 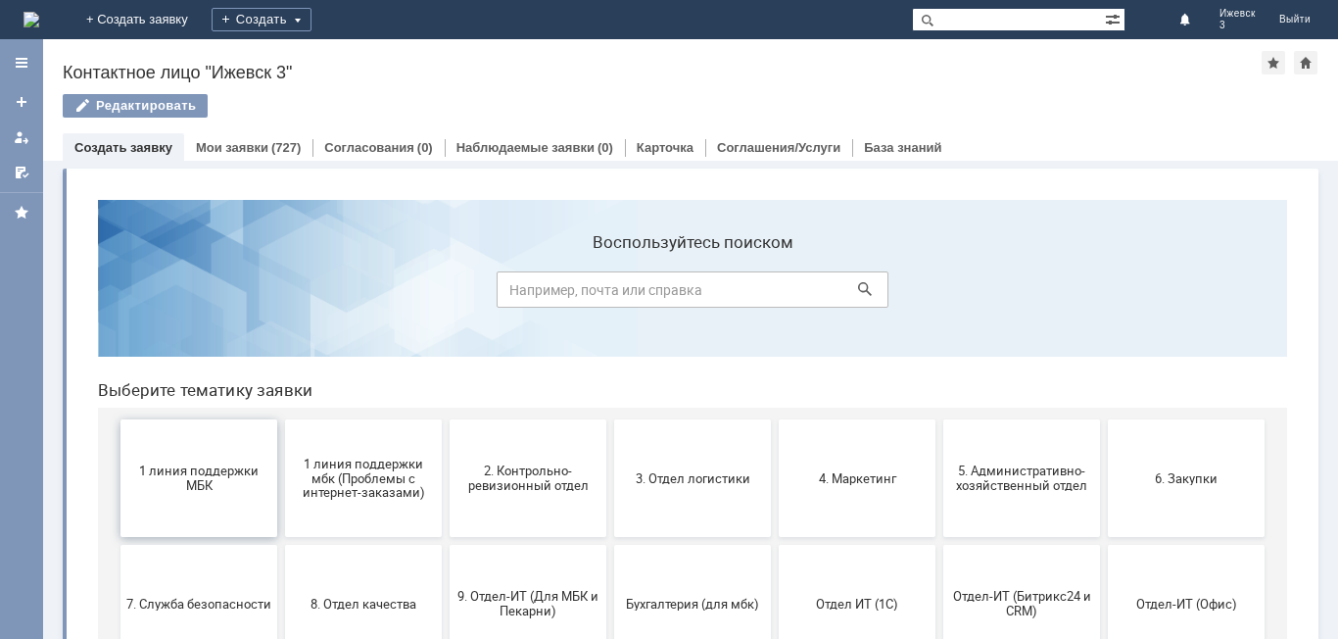 I want to click on a: Мои согласования, so click(x=22, y=172).